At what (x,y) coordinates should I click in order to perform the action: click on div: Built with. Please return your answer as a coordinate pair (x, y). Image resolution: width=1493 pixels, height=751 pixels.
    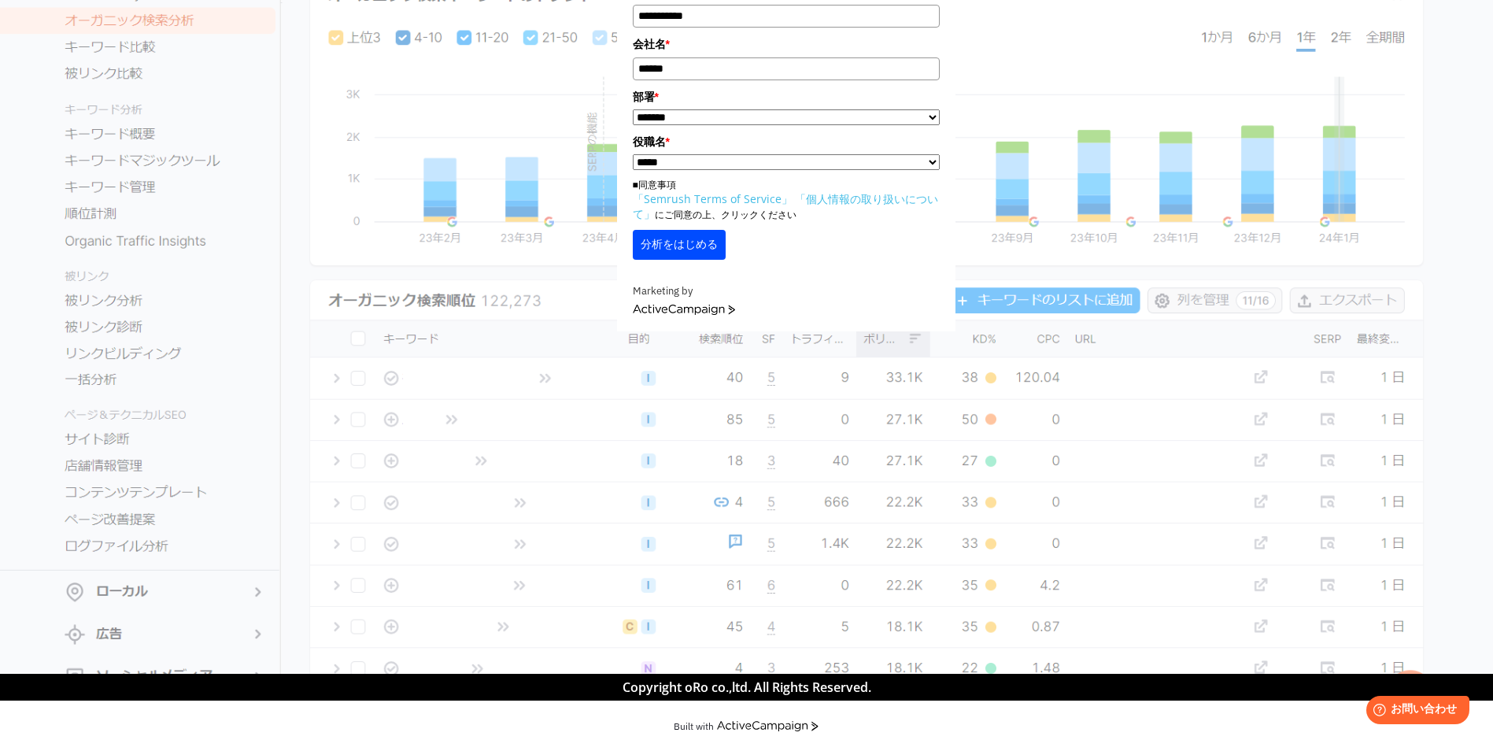
    Looking at the image, I should click on (693, 725).